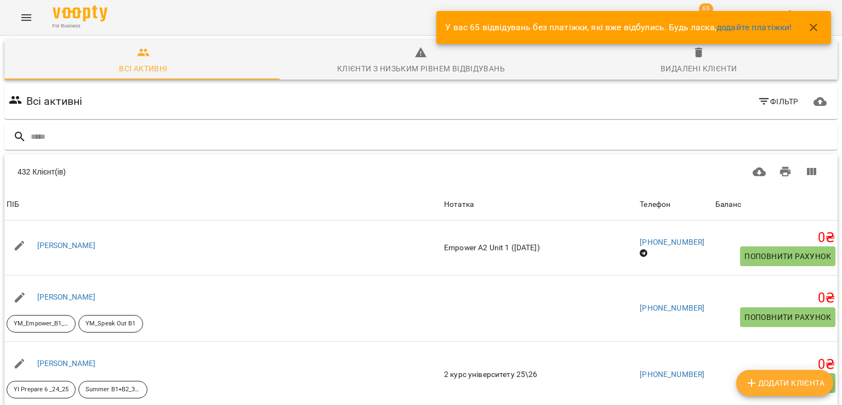 This screenshot has width=842, height=405. What do you see at coordinates (421, 172) in the screenshot?
I see `div: Table Toolbar` at bounding box center [421, 172].